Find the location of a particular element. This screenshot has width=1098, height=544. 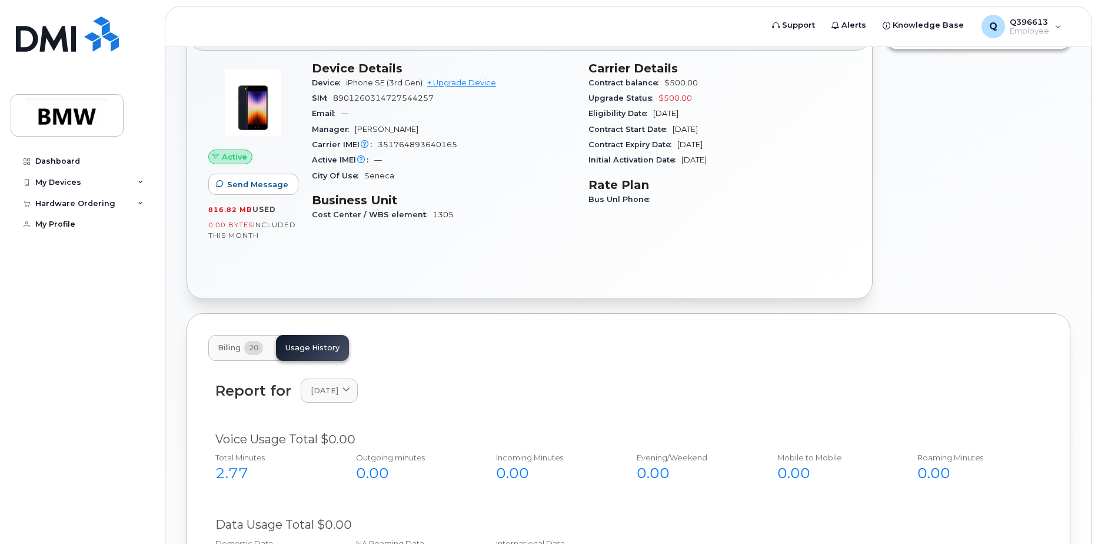

span: Support is located at coordinates (798, 25).